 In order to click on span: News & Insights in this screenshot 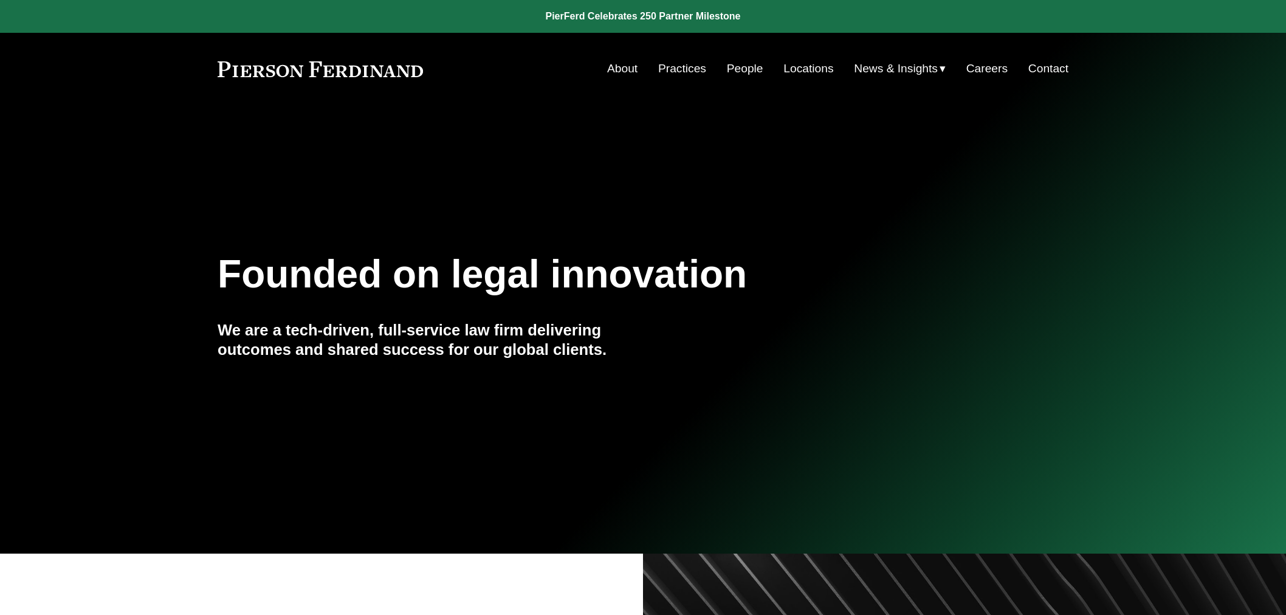, I will do `click(896, 69)`.